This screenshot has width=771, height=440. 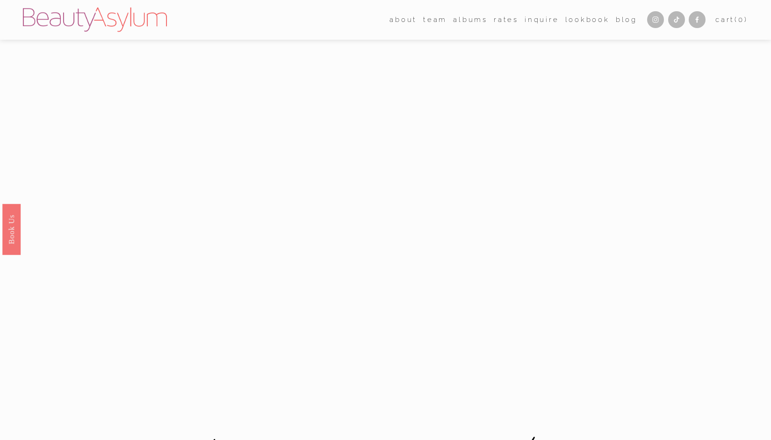 I want to click on span: 0, so click(x=741, y=20).